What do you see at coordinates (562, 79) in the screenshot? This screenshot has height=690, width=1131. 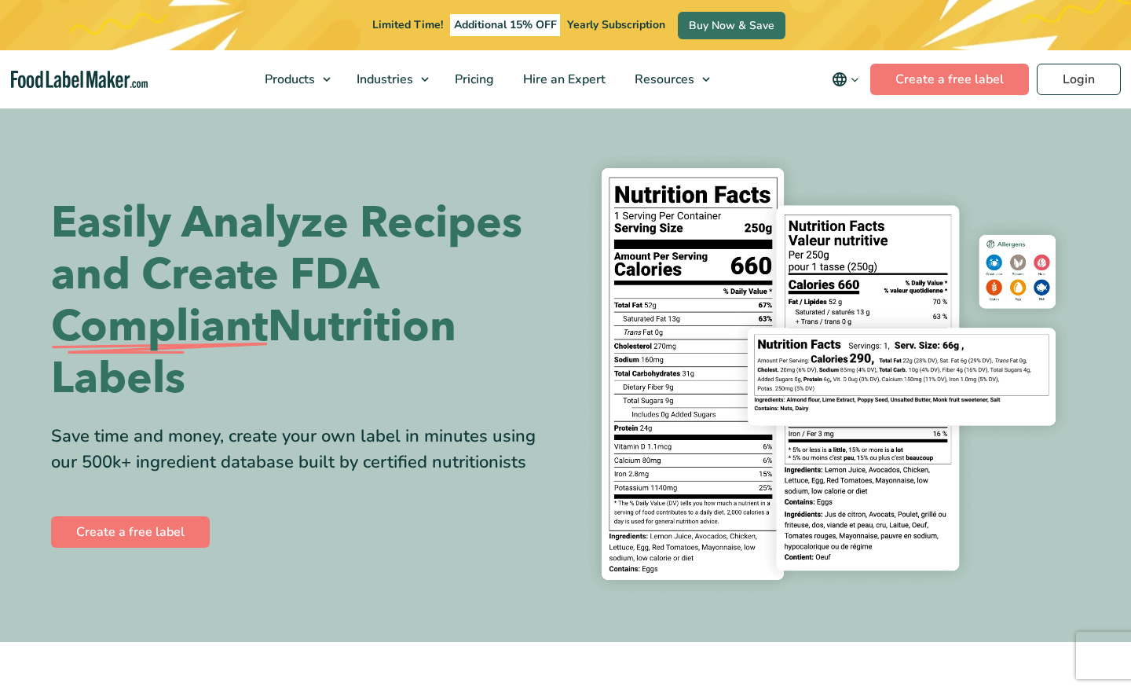 I see `span: Hire an Expert` at bounding box center [562, 79].